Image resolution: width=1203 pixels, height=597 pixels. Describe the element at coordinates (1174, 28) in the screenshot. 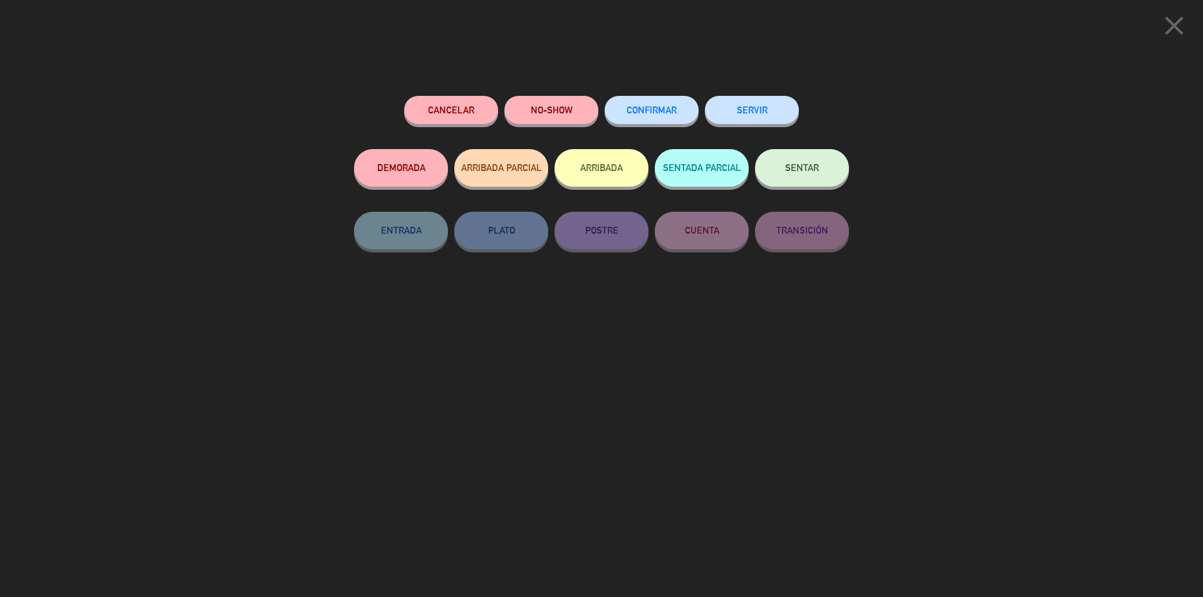

I see `button: close` at that location.